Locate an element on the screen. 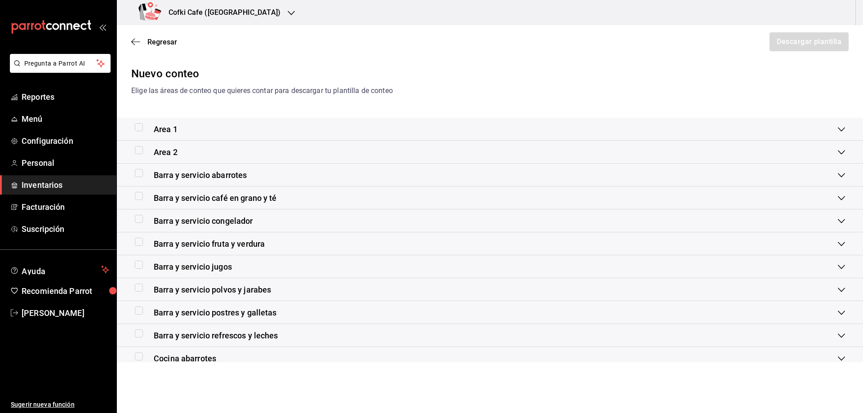  span: Ayuda is located at coordinates (59, 270).